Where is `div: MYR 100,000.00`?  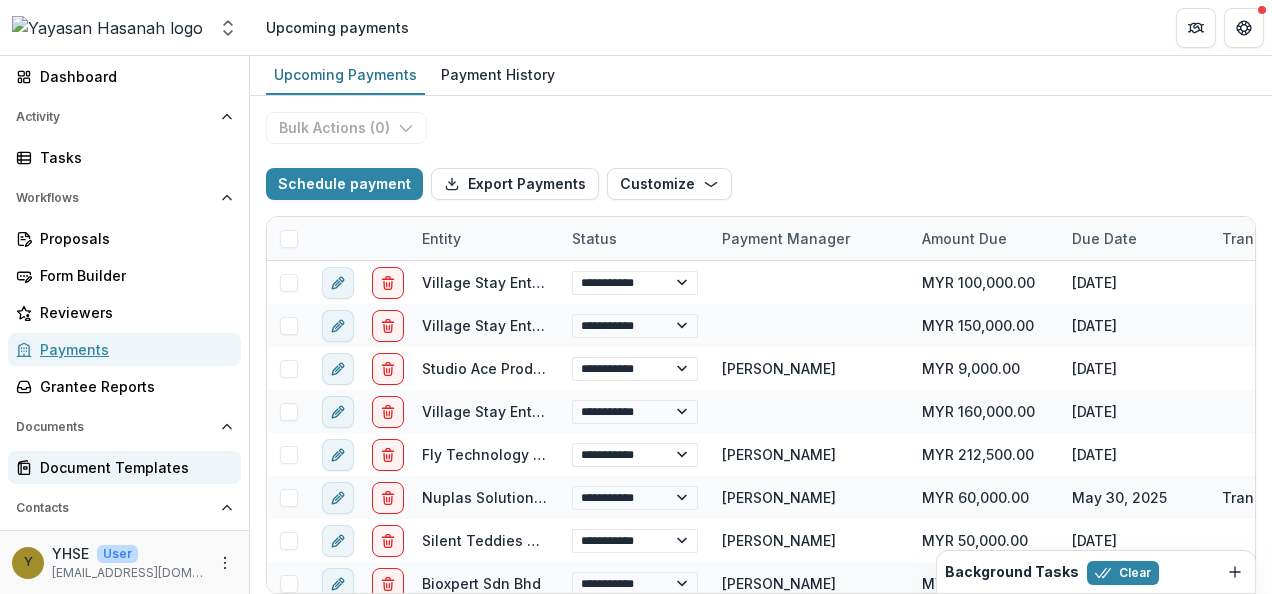
div: MYR 100,000.00 is located at coordinates (985, 282).